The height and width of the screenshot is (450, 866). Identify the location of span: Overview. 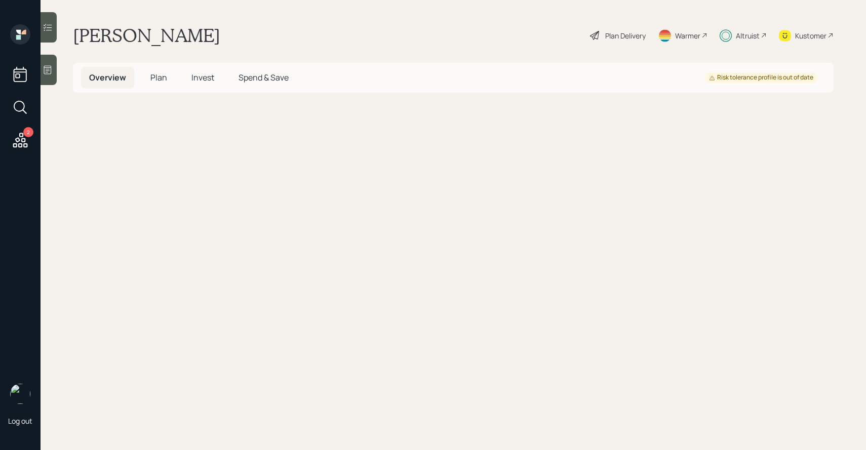
(107, 77).